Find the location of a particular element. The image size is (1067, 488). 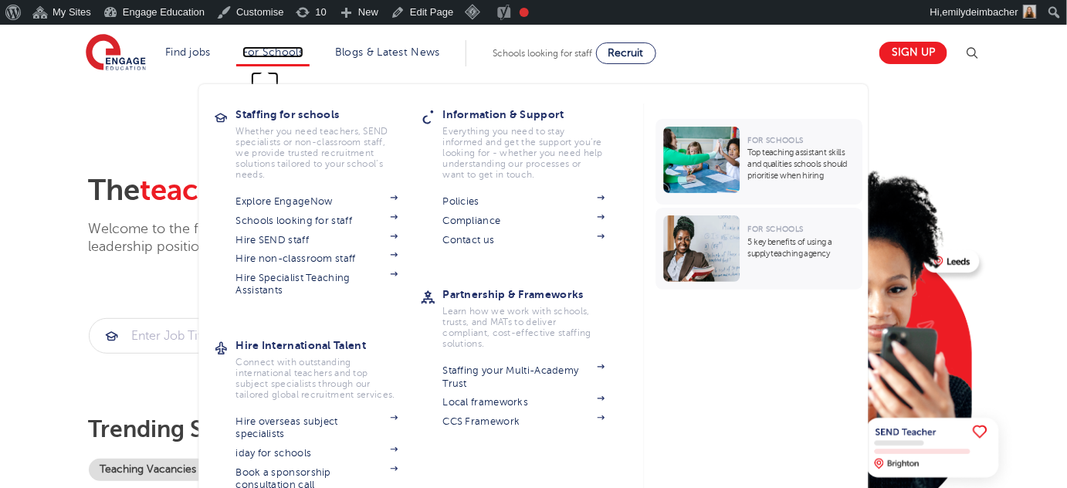

a: Local frameworks is located at coordinates (524, 402).